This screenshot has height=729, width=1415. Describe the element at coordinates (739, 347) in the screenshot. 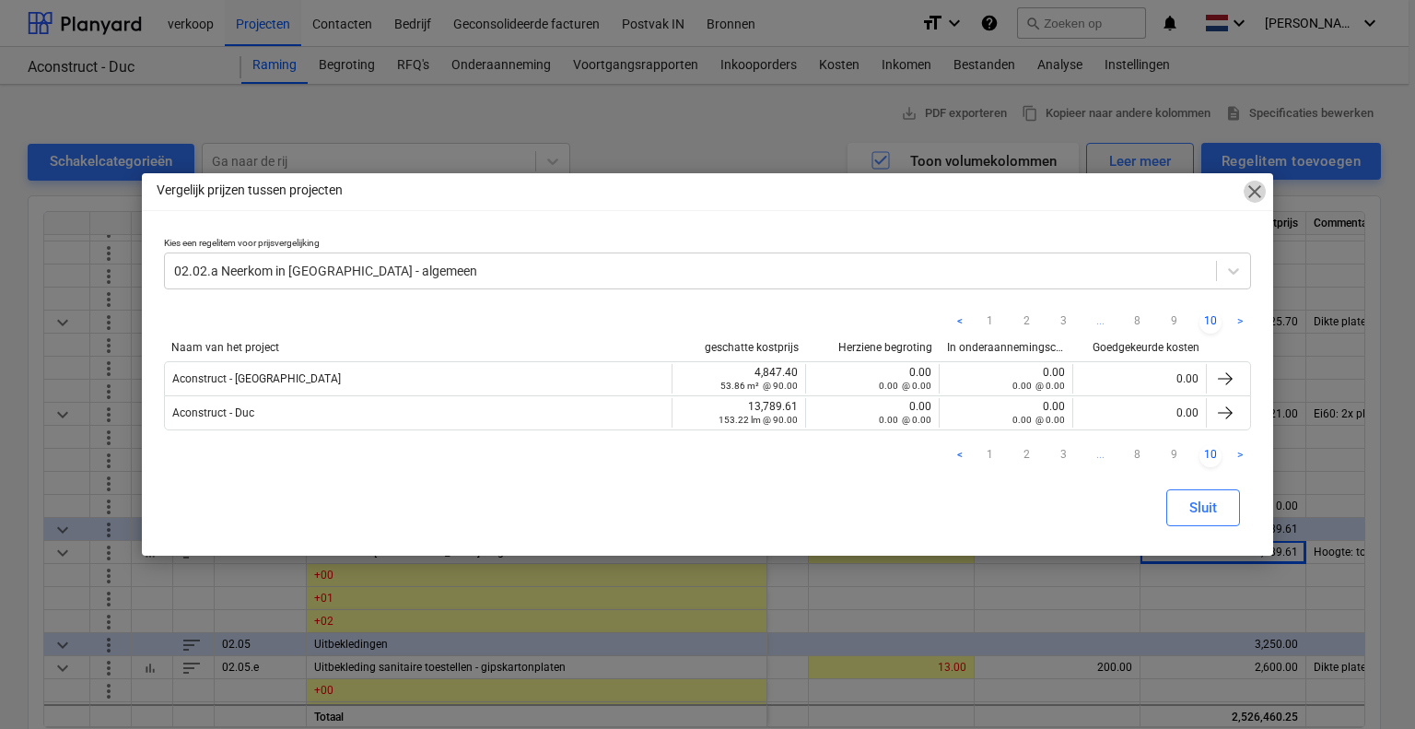

I see `div: geschatte kostprijs` at that location.